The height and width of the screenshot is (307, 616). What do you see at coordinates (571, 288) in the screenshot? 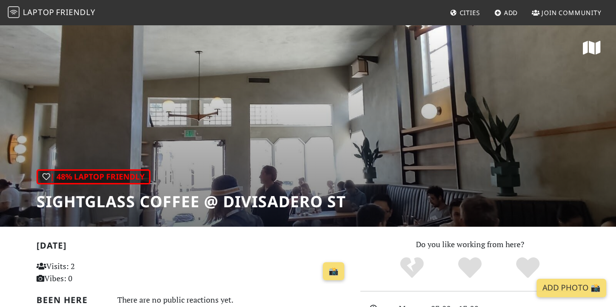
I see `a: Add Photo 📸` at bounding box center [571, 288].